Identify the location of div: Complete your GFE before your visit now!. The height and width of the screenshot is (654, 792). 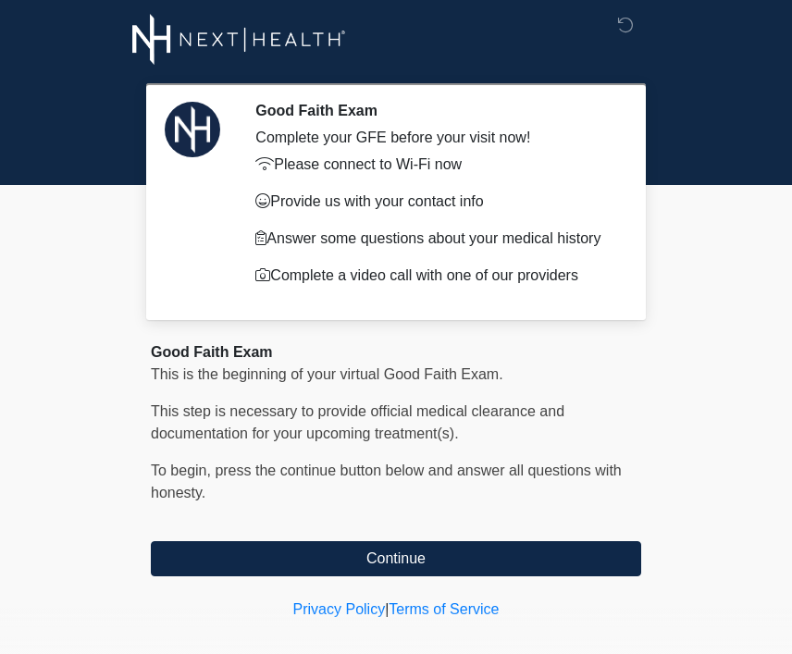
(434, 138).